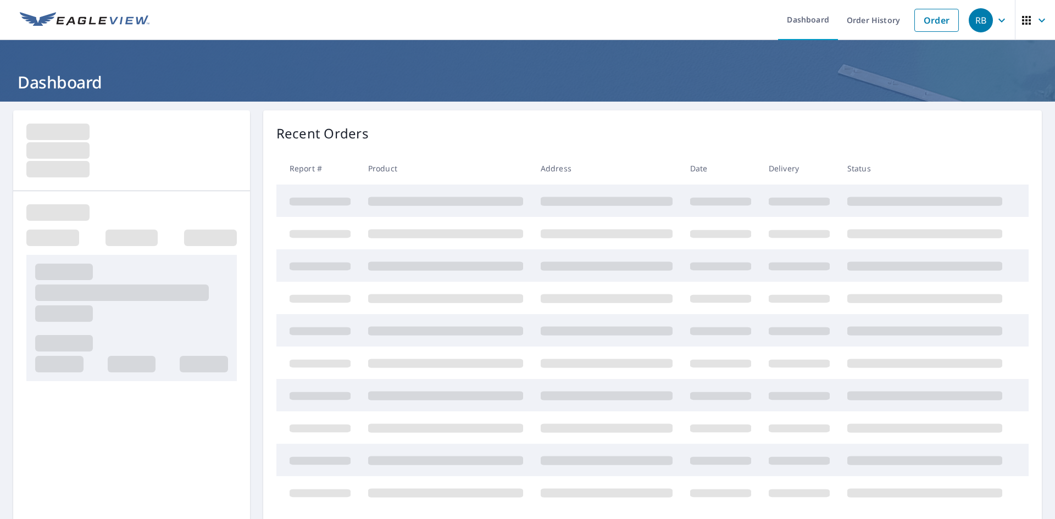  Describe the element at coordinates (323, 134) in the screenshot. I see `p: Recent Orders` at that location.